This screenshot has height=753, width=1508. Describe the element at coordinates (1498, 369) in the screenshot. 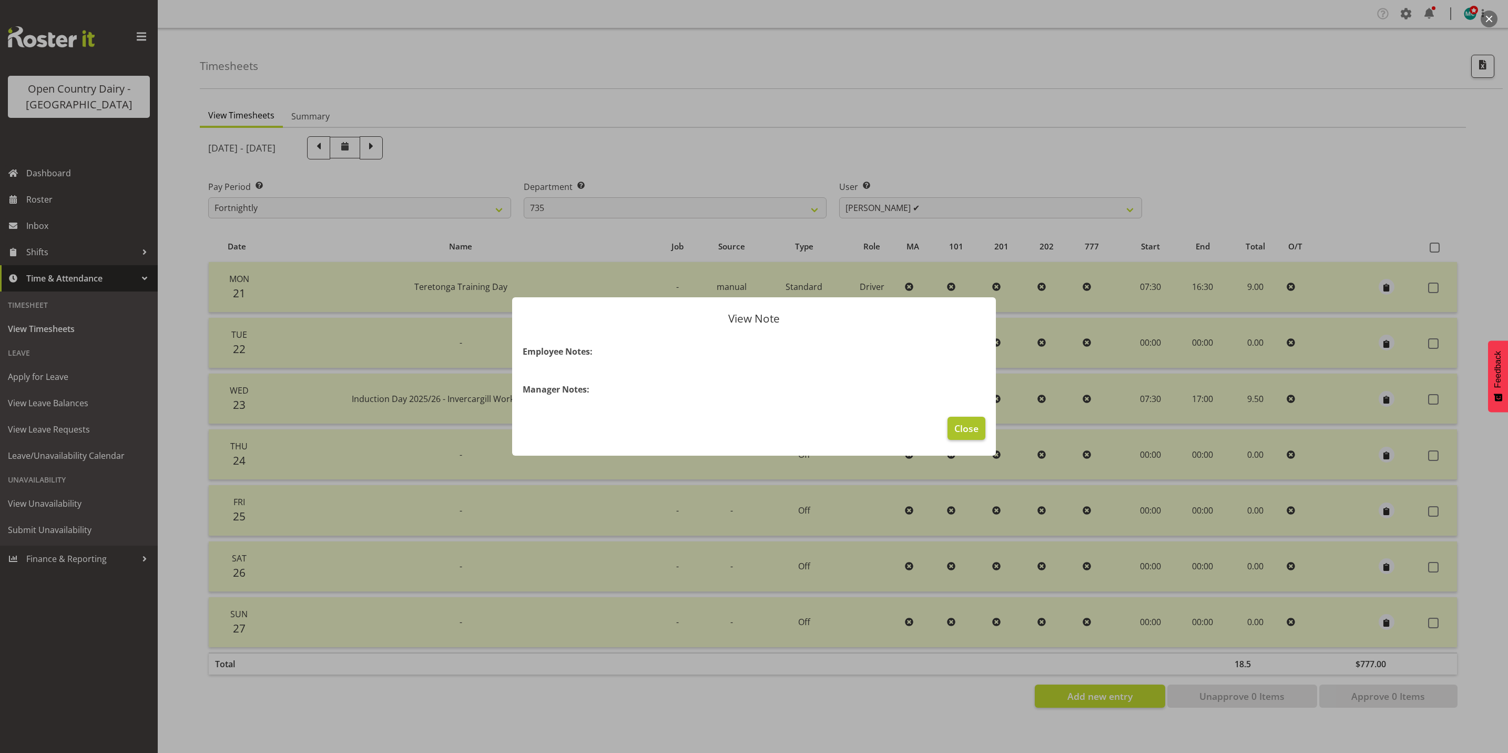

I see `span: Feedback` at that location.